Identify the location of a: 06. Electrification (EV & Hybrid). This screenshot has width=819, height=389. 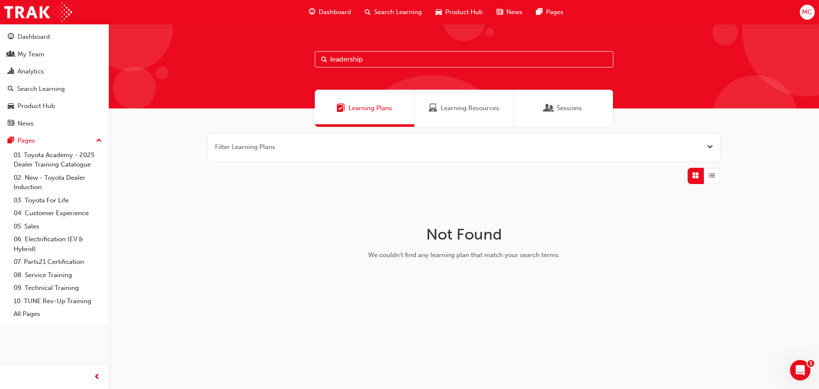
(58, 244).